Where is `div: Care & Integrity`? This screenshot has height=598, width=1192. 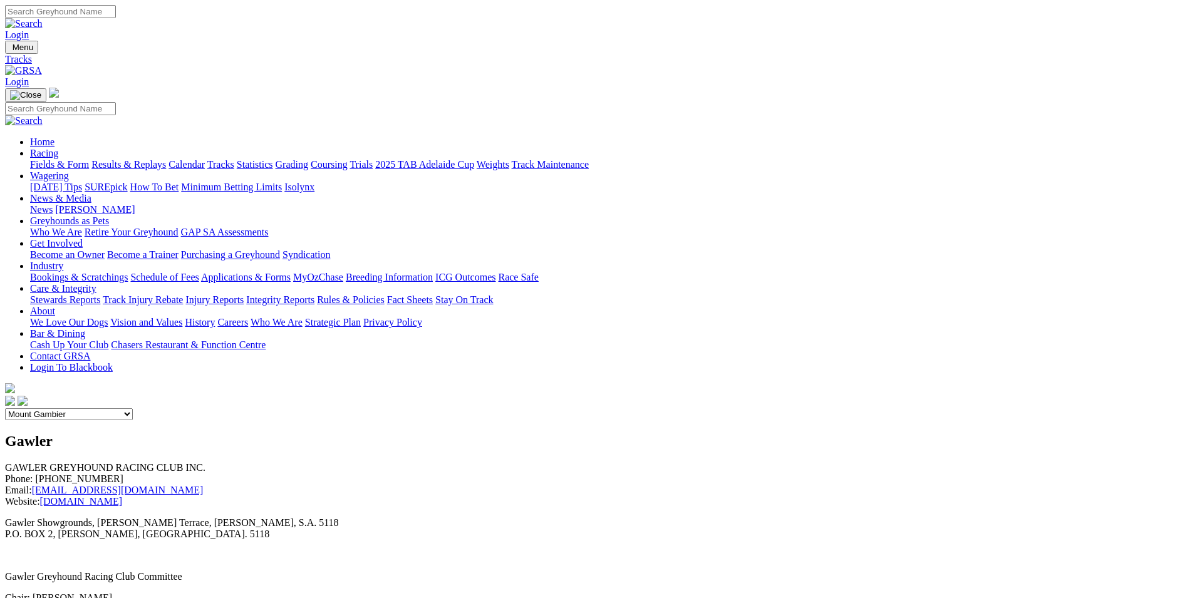
div: Care & Integrity is located at coordinates (608, 300).